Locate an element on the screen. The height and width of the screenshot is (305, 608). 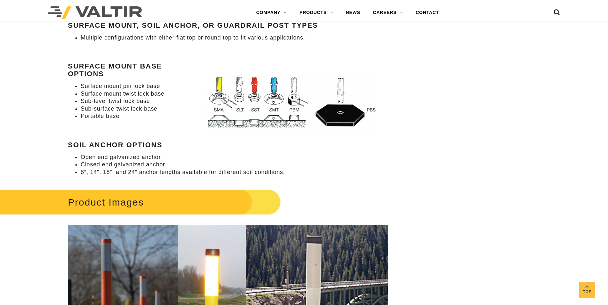
a: COMPANY is located at coordinates (272, 13).